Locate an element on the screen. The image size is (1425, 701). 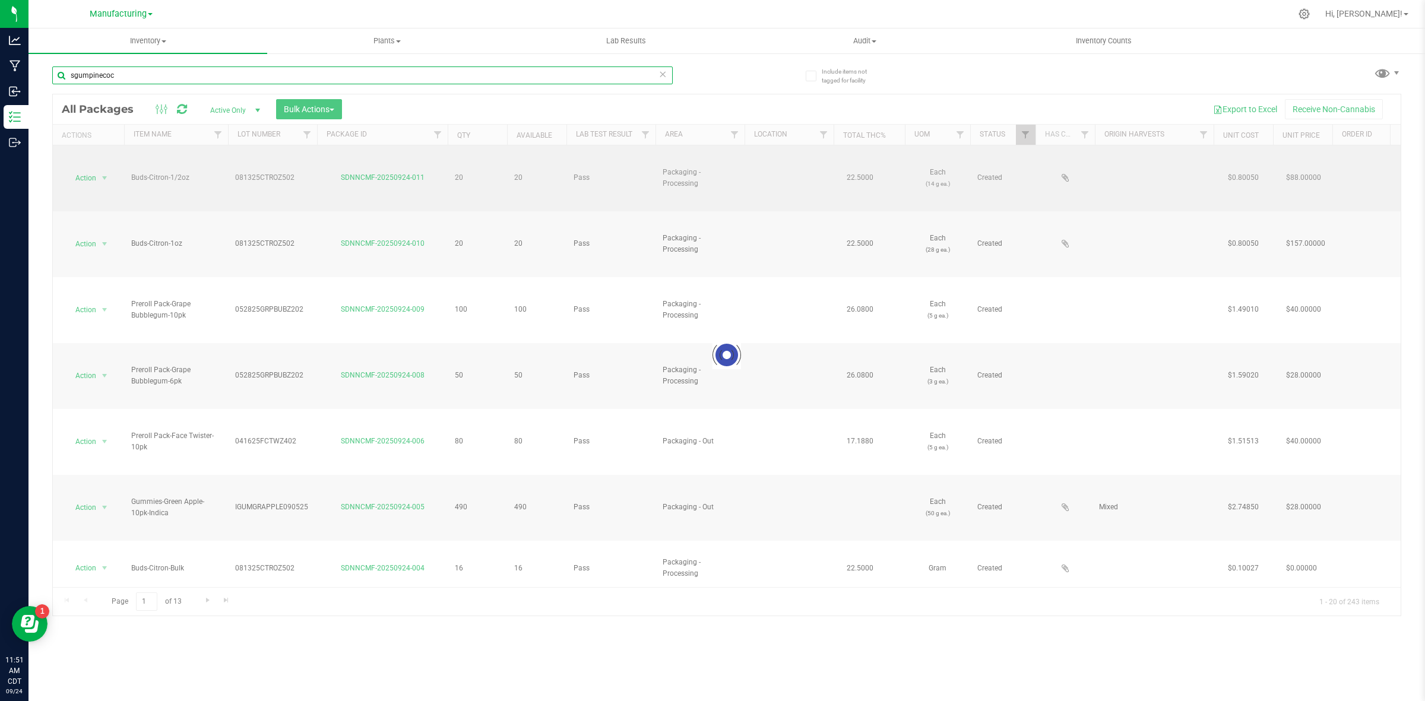
input: Search Package ID, Item Name, SKU, Lot or Part Number... is located at coordinates (362, 75).